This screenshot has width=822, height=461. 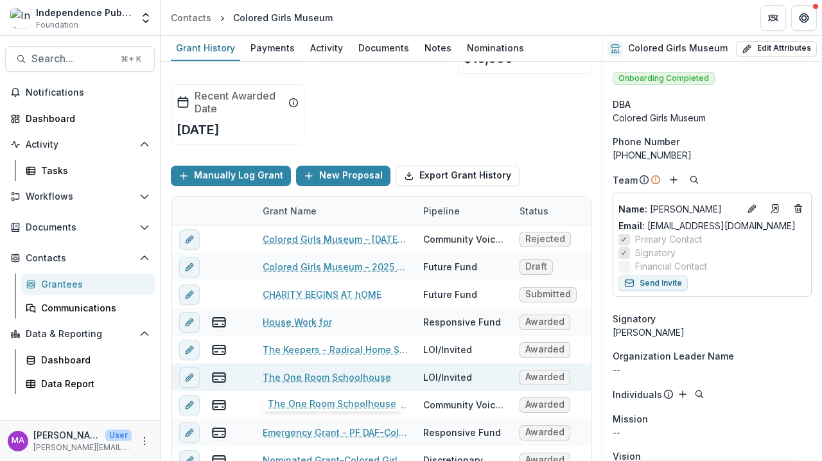 What do you see at coordinates (326, 48) in the screenshot?
I see `a: Activity` at bounding box center [326, 48].